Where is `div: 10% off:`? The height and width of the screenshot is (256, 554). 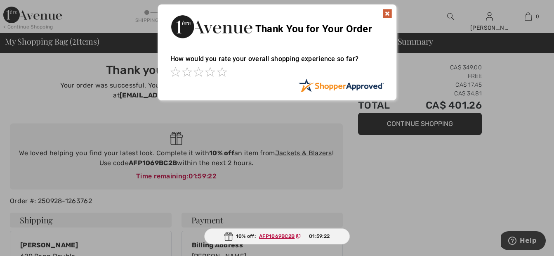
div: 10% off: is located at coordinates (277, 236).